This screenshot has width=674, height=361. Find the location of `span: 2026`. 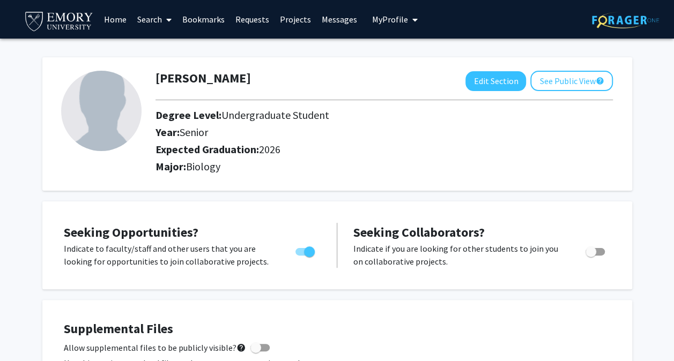

span: 2026 is located at coordinates (270, 149).